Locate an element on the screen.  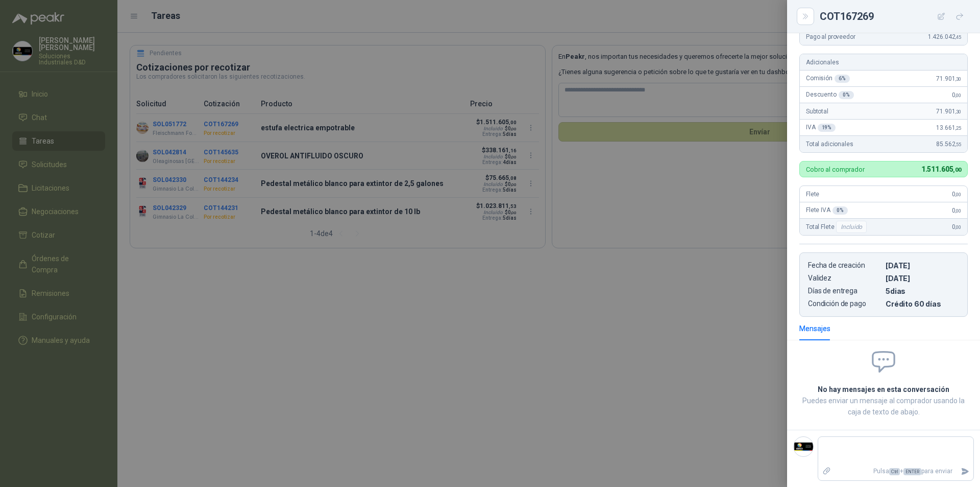
p: Fecha de creación is located at coordinates (845, 265).